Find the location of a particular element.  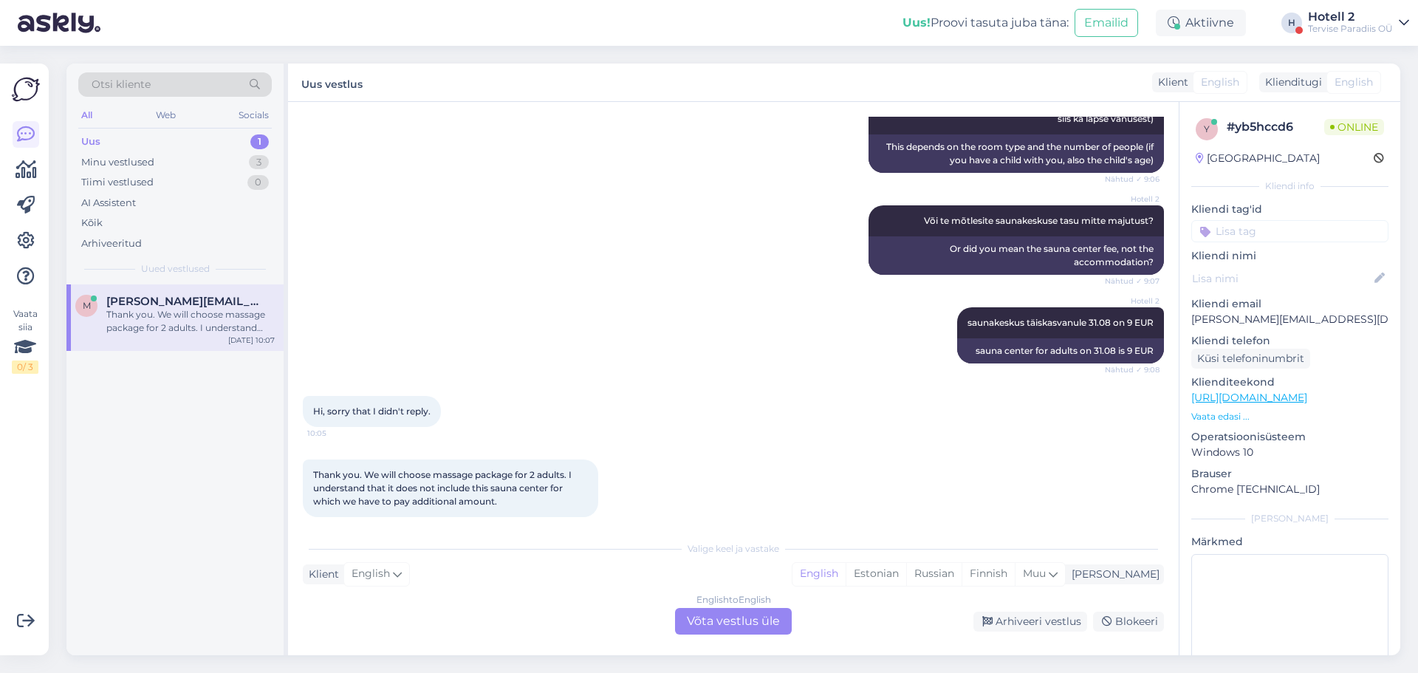

p: Kliendi telefon is located at coordinates (1289, 340).